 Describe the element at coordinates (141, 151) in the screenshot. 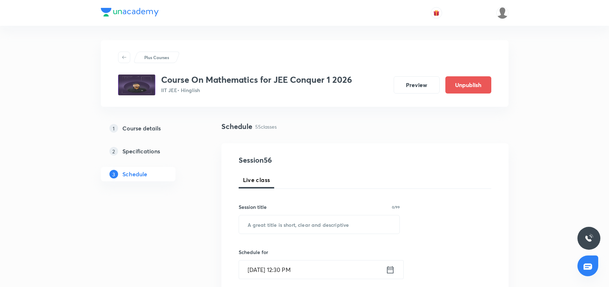

I see `h5: Specifications` at that location.